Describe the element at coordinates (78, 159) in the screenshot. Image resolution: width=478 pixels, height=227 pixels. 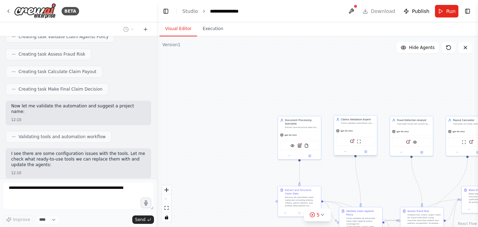
I see `p: I see there are some configuration issues with the tools. Let me check what ready-to-use tools we...` at that location.